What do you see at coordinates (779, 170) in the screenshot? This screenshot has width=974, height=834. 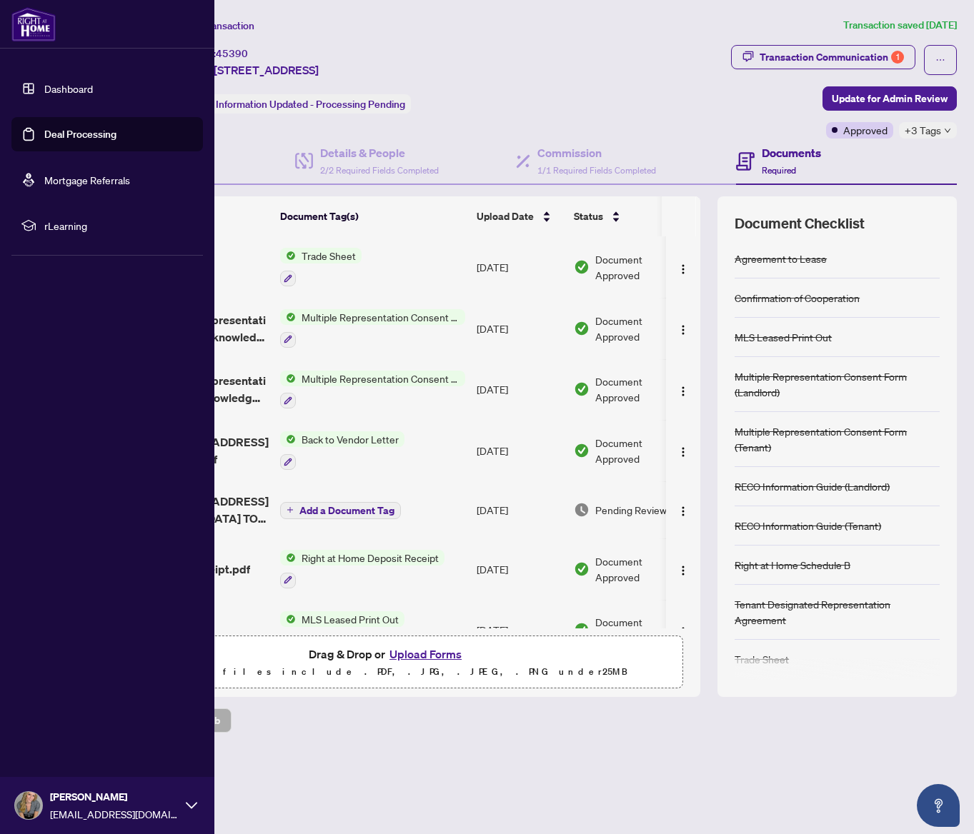 I see `span: Required` at bounding box center [779, 170].